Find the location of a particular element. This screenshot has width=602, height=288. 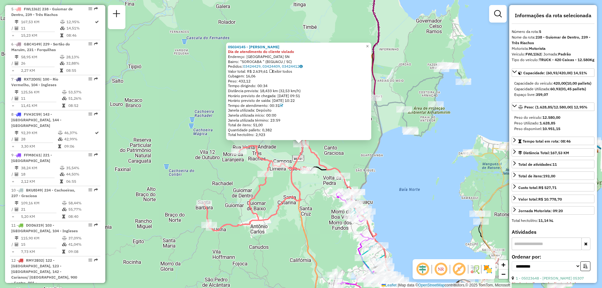

span: | 234 - Cachoeiras, 237 - Graciosa is located at coordinates (43, 193).